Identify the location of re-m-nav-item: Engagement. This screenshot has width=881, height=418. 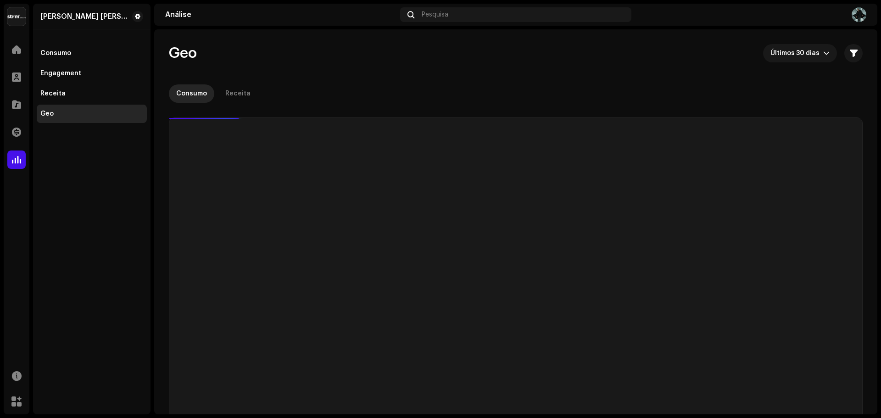
(92, 73).